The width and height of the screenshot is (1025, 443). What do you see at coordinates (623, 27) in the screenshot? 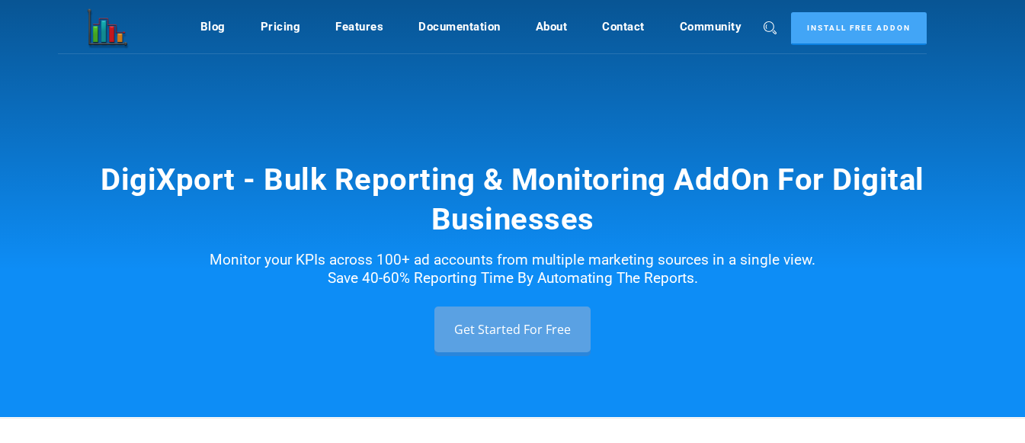
I see `a: Contact` at bounding box center [623, 27].